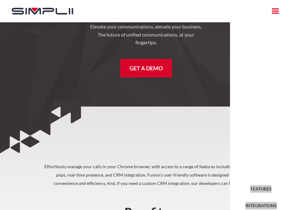  Describe the element at coordinates (146, 175) in the screenshot. I see `p: Effortlessly manage your calls in your Chrome browser, with access to a range of features includi...` at that location.